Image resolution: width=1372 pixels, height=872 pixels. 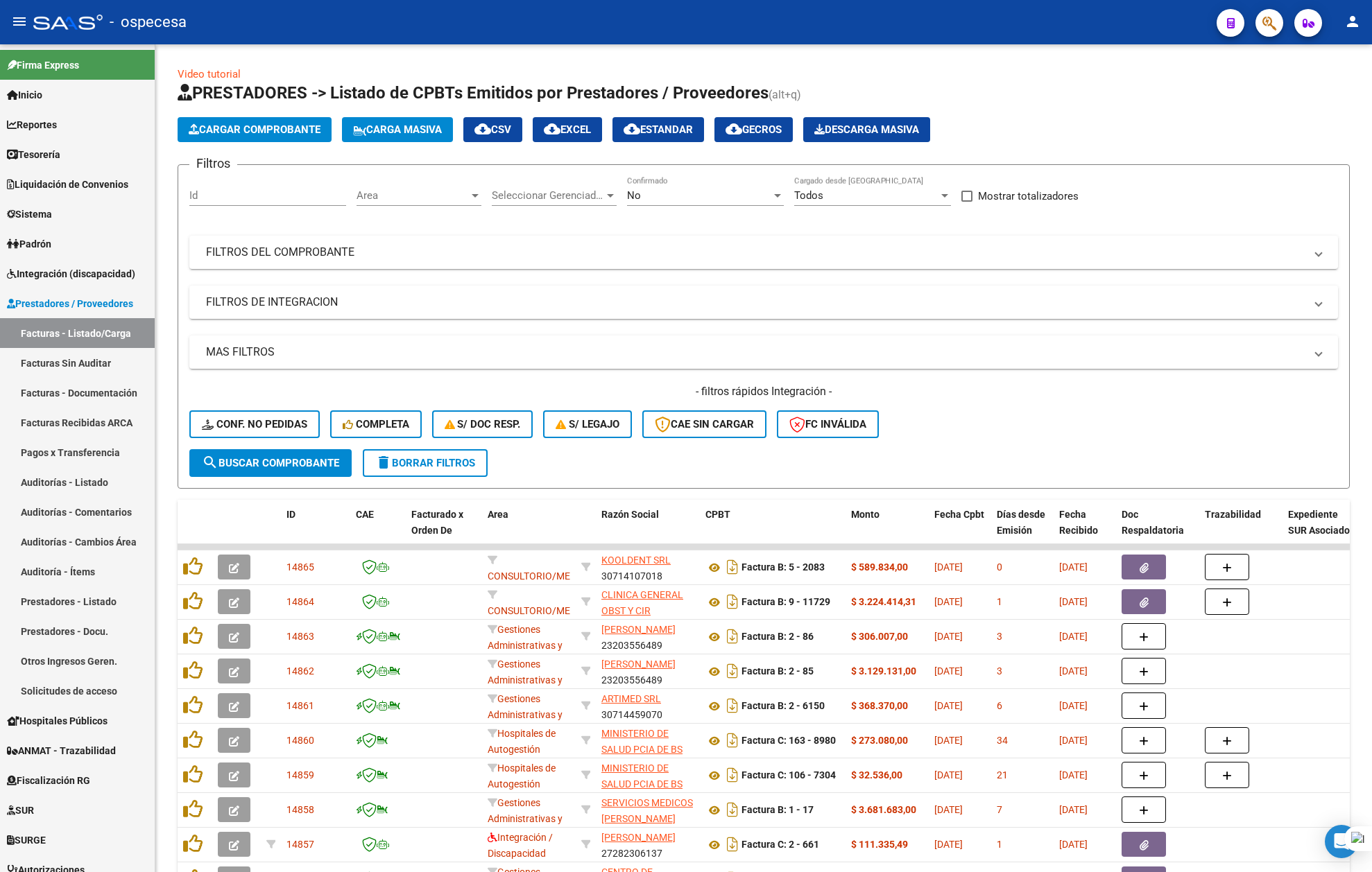 I want to click on span: 14858, so click(x=300, y=810).